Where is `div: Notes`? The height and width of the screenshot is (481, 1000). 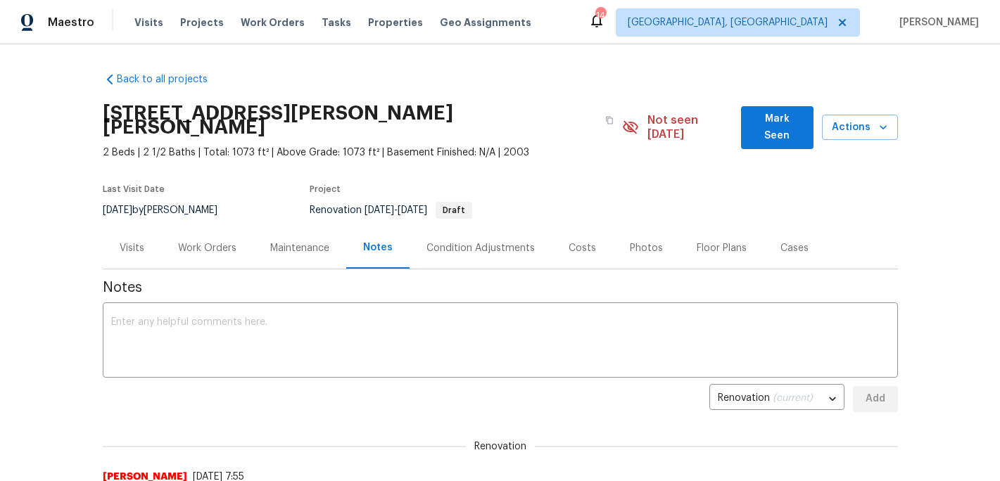
div: Notes is located at coordinates (378, 248).